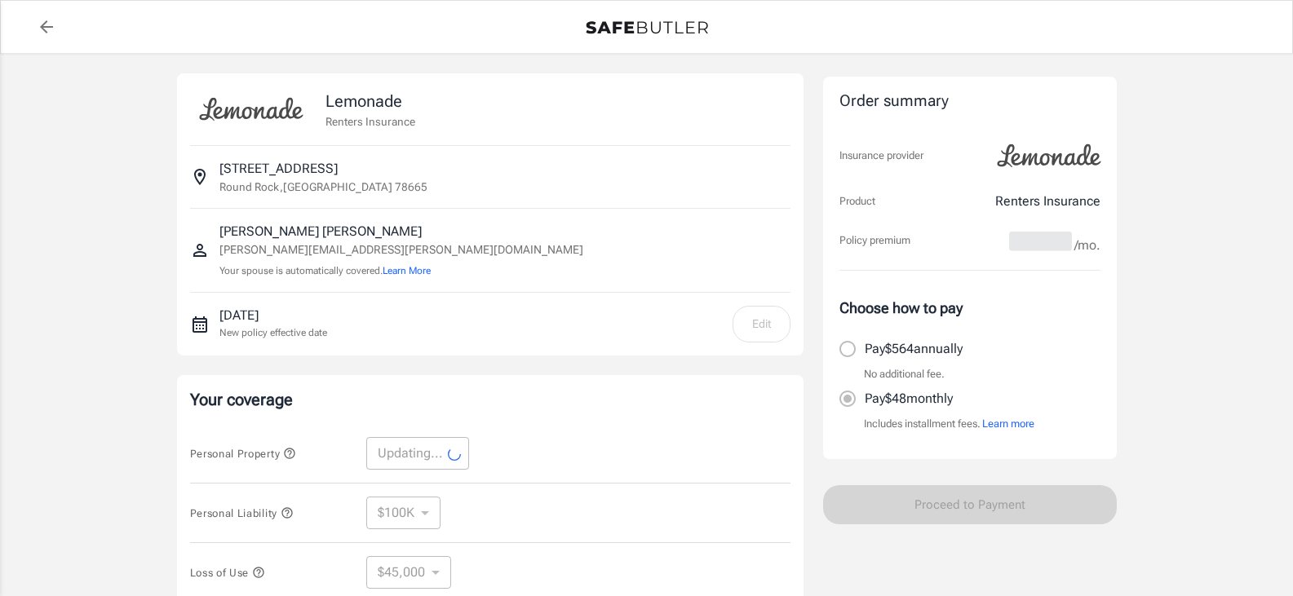 This screenshot has width=1293, height=596. Describe the element at coordinates (228, 573) in the screenshot. I see `button: Loss of Use` at that location.